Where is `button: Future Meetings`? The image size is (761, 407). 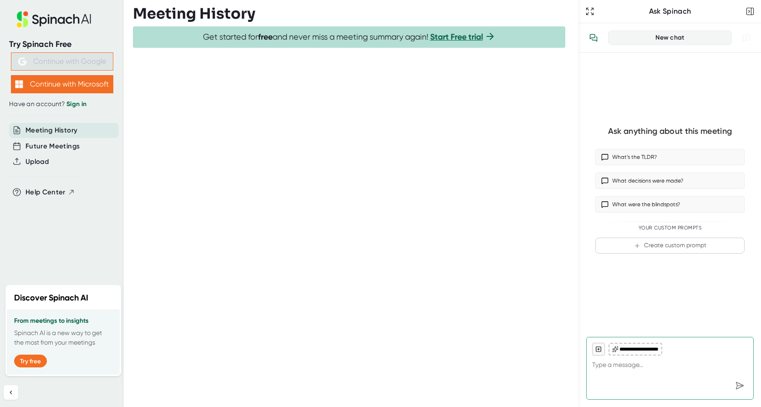
button: Future Meetings is located at coordinates (52, 146).